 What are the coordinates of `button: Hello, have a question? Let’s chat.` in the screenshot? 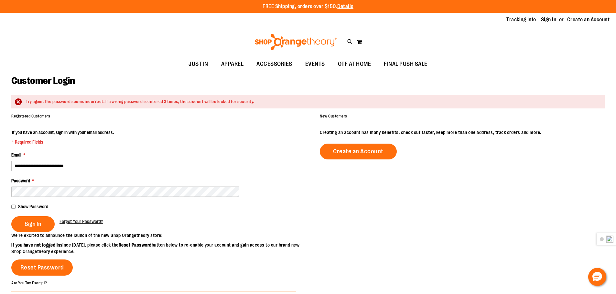 It's located at (597, 277).